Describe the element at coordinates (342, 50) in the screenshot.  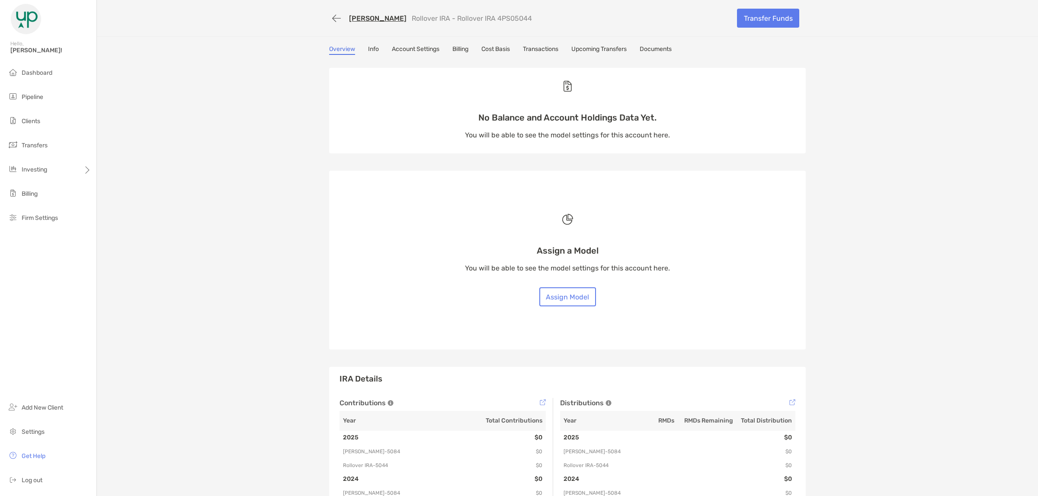
I see `a: Overview` at that location.